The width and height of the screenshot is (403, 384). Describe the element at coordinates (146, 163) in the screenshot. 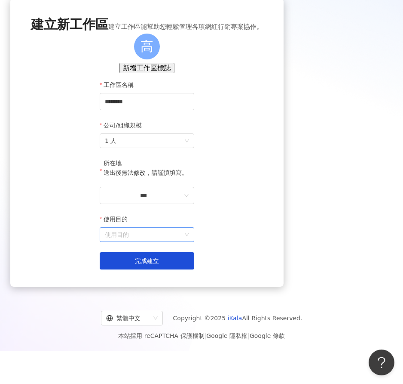

I see `div: 所在地` at that location.